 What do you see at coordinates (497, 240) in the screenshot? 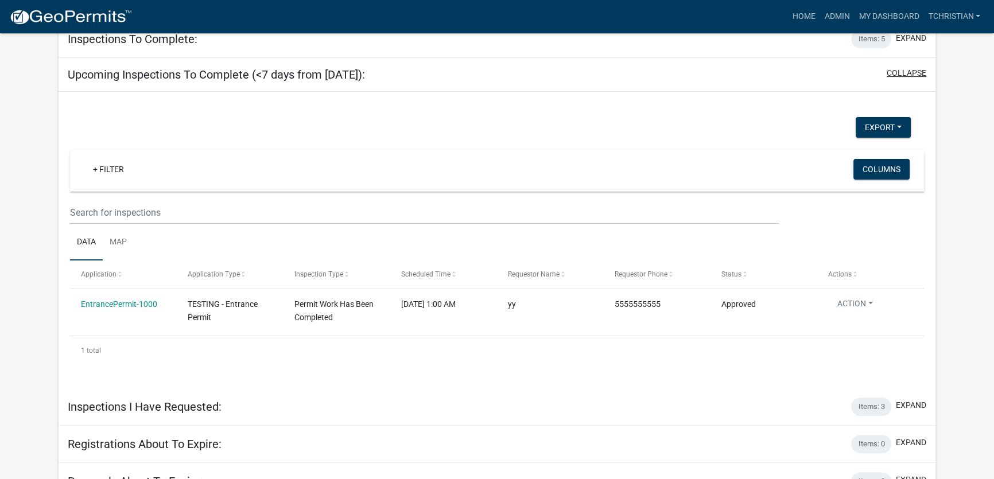
I see `div: collapse` at bounding box center [497, 240].